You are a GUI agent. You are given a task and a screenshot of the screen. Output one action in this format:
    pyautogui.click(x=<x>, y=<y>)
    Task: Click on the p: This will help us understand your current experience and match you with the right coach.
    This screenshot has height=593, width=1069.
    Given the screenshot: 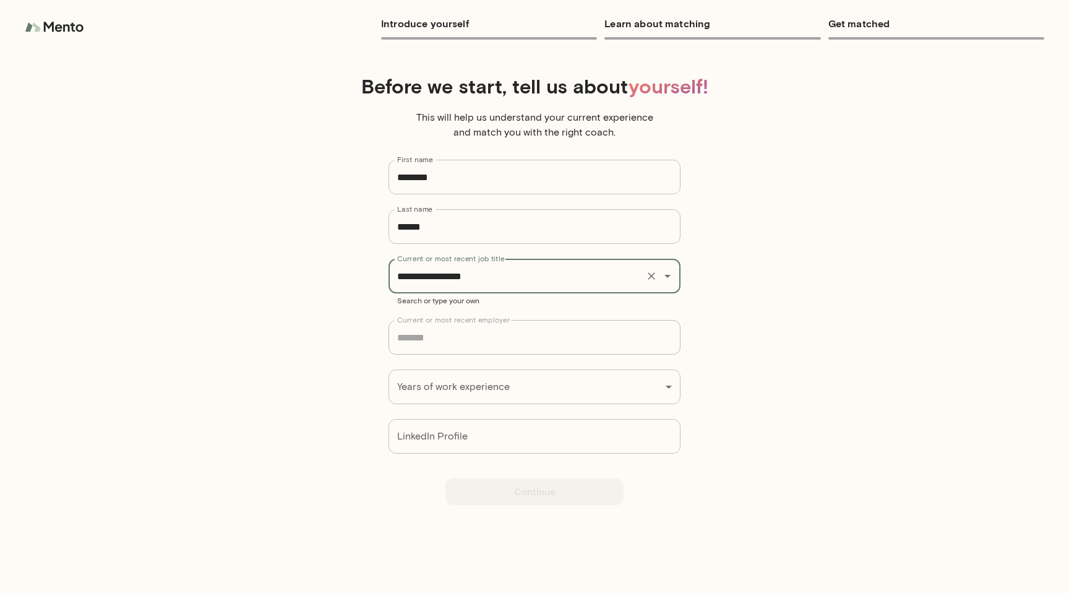 What is the action you would take?
    pyautogui.click(x=534, y=125)
    